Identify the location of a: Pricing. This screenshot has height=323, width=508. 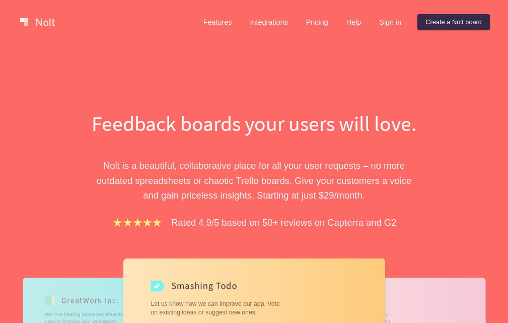
(317, 22).